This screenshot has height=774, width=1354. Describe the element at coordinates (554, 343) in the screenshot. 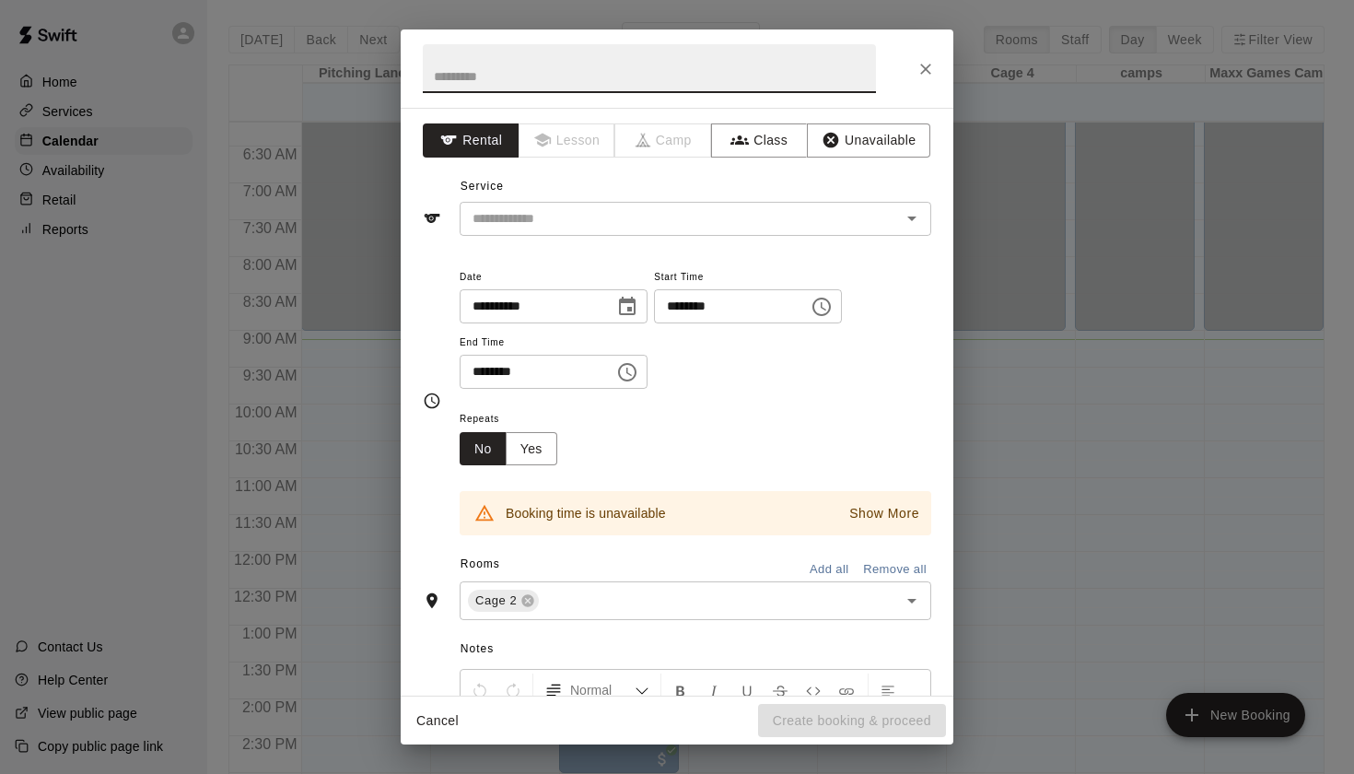

I see `span: End Time` at that location.